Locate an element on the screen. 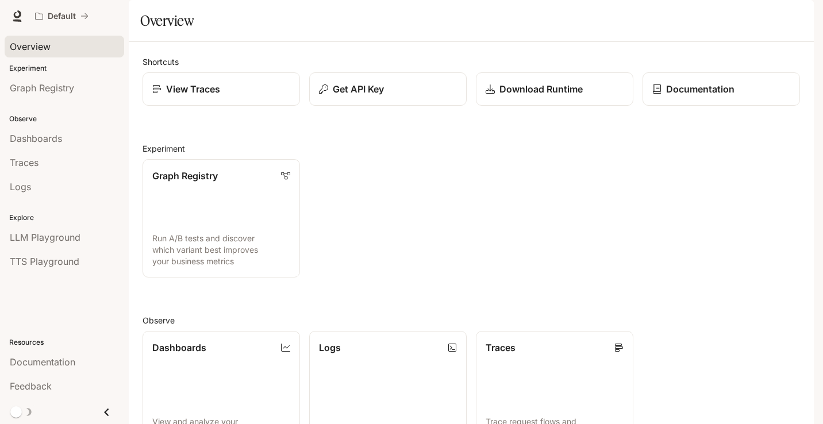 The image size is (823, 424). p: Graph Registry is located at coordinates (185, 176).